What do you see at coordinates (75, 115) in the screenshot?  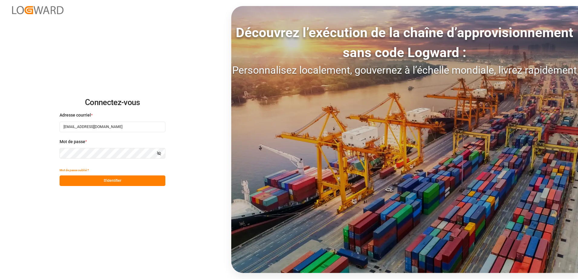 I see `span: Adresse courriel` at bounding box center [75, 115].